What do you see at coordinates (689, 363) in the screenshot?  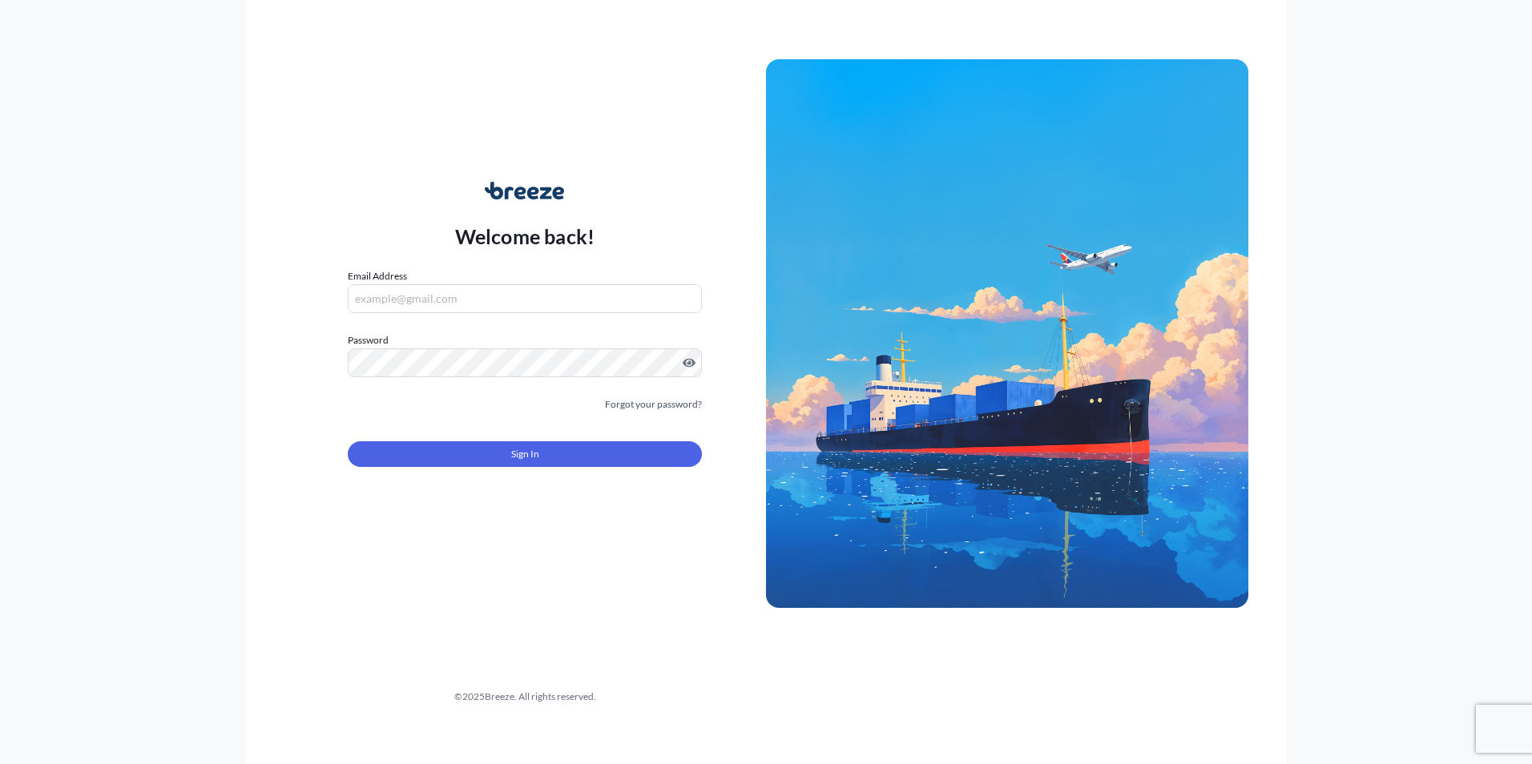 I see `button: Show password` at bounding box center [689, 363].